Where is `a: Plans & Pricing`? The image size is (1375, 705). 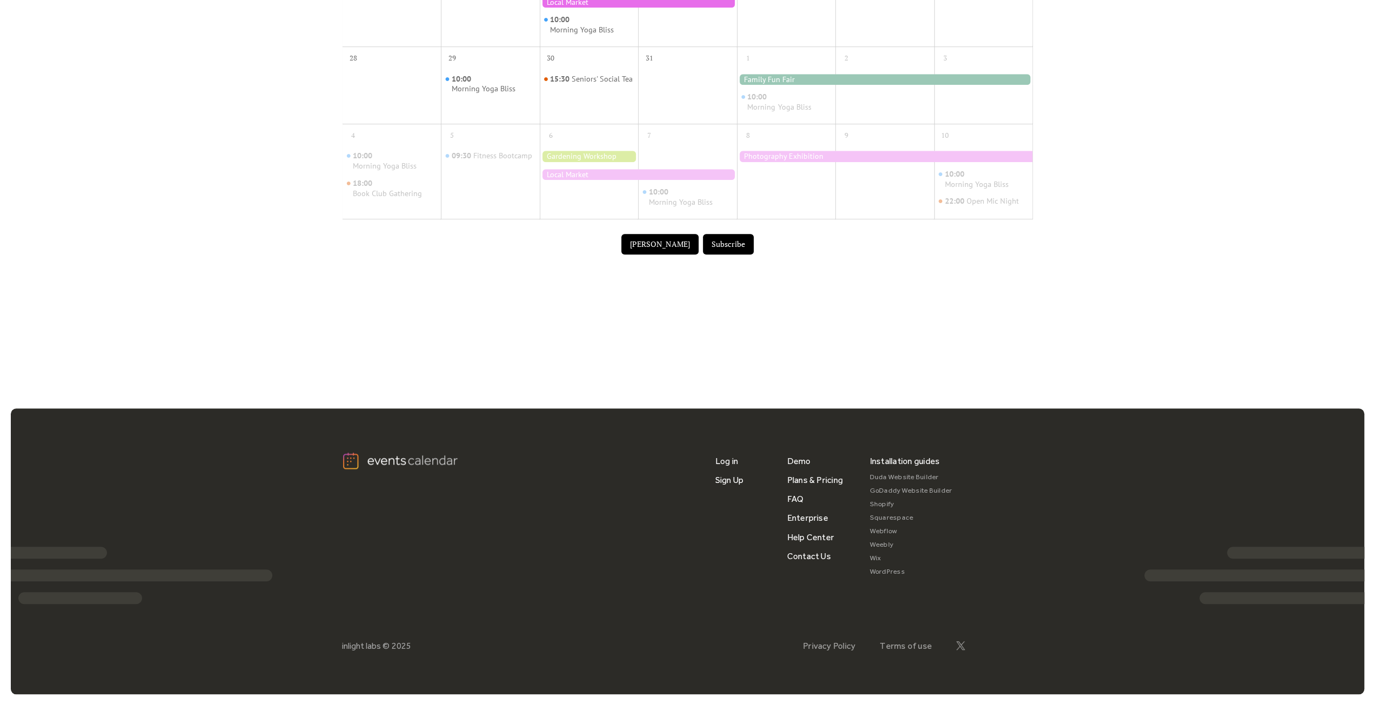
a: Plans & Pricing is located at coordinates (815, 480).